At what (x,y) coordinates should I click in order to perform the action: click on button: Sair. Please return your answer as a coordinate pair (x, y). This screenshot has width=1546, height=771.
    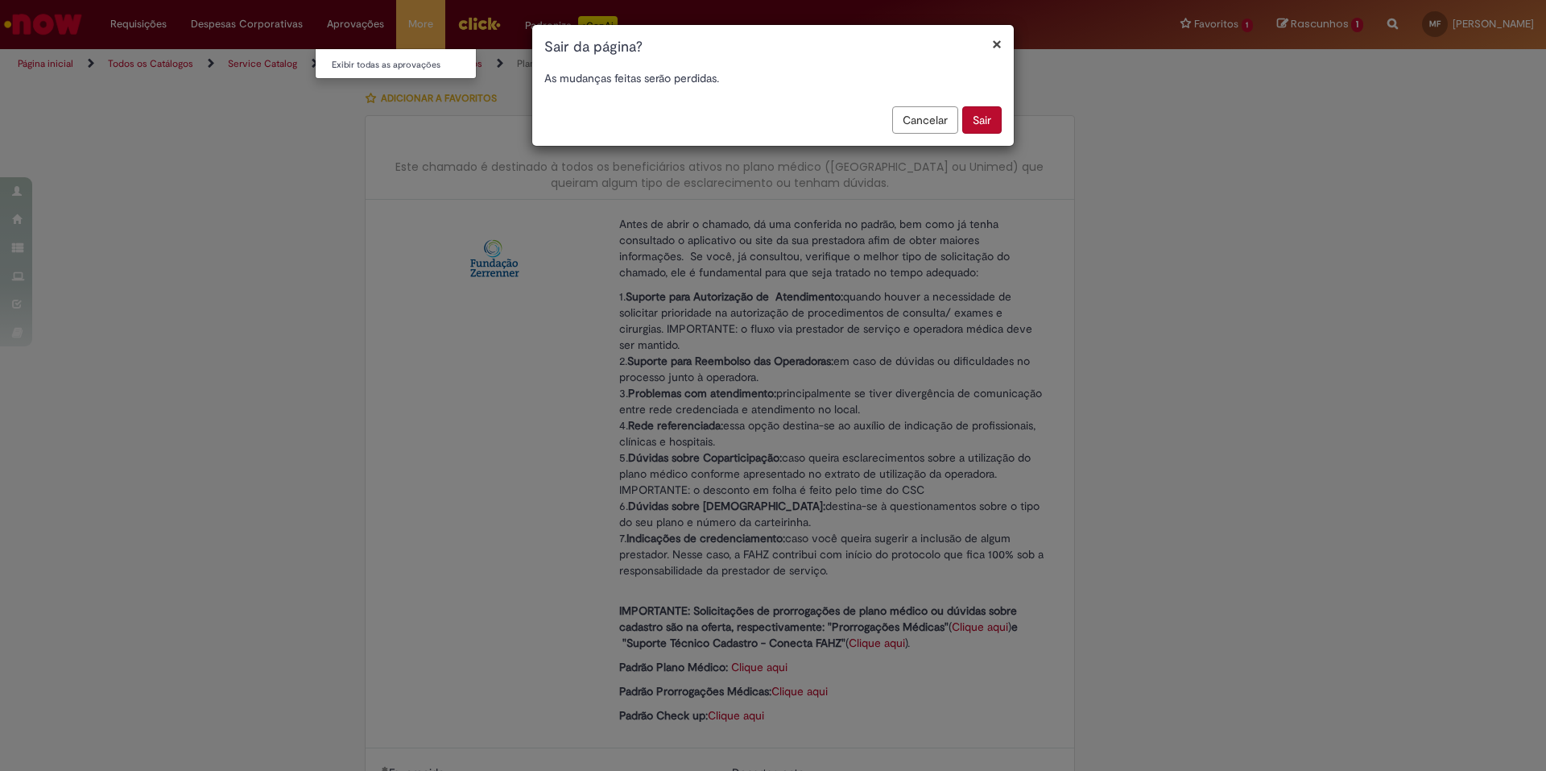
    Looking at the image, I should click on (981, 120).